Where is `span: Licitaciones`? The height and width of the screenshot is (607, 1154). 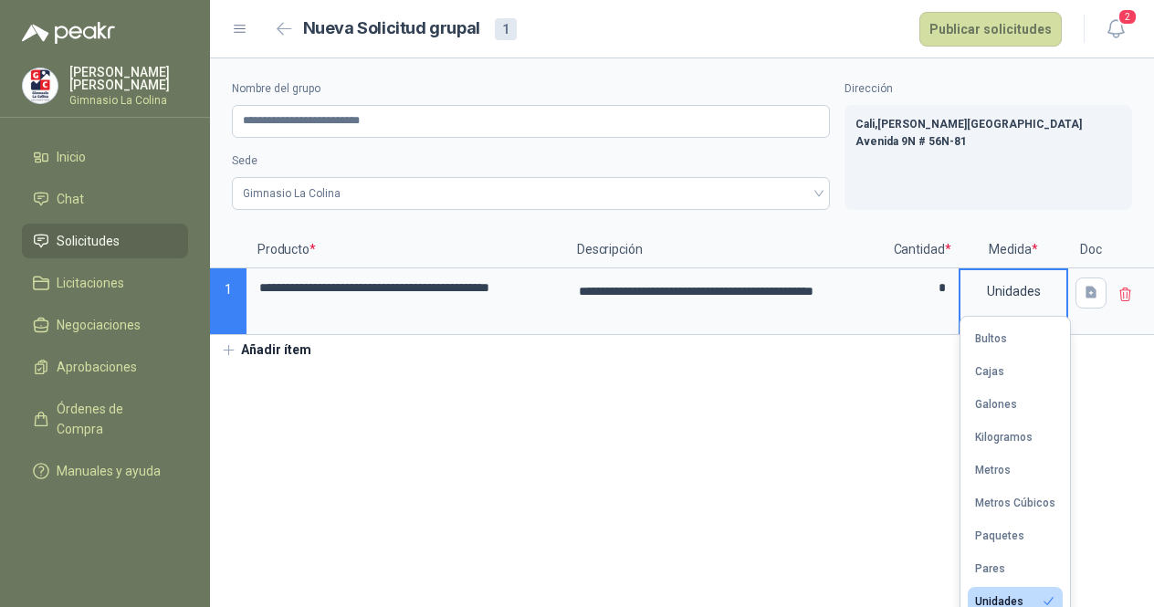 span: Licitaciones is located at coordinates (90, 283).